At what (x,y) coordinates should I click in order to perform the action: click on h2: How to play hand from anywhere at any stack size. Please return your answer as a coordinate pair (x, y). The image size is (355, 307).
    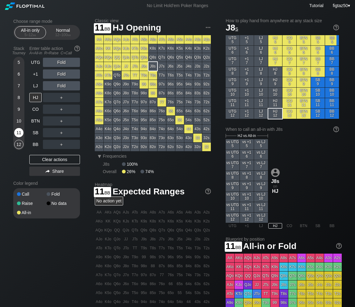
    Looking at the image, I should click on (282, 21).